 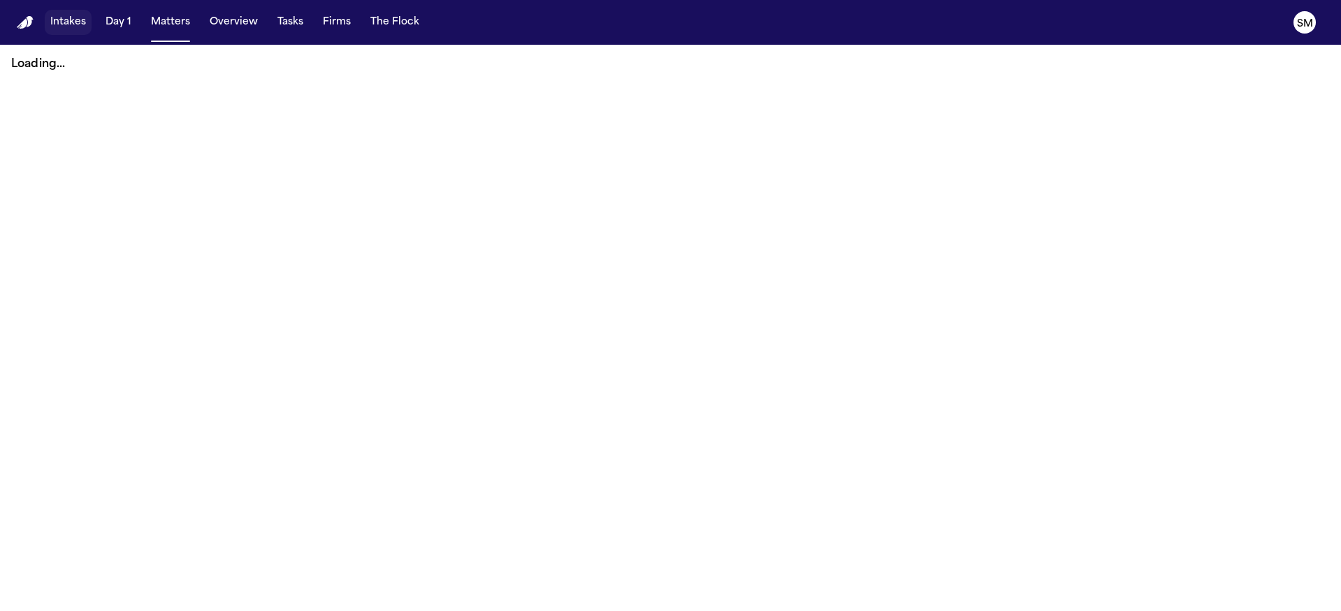 I want to click on a: Firms, so click(x=337, y=22).